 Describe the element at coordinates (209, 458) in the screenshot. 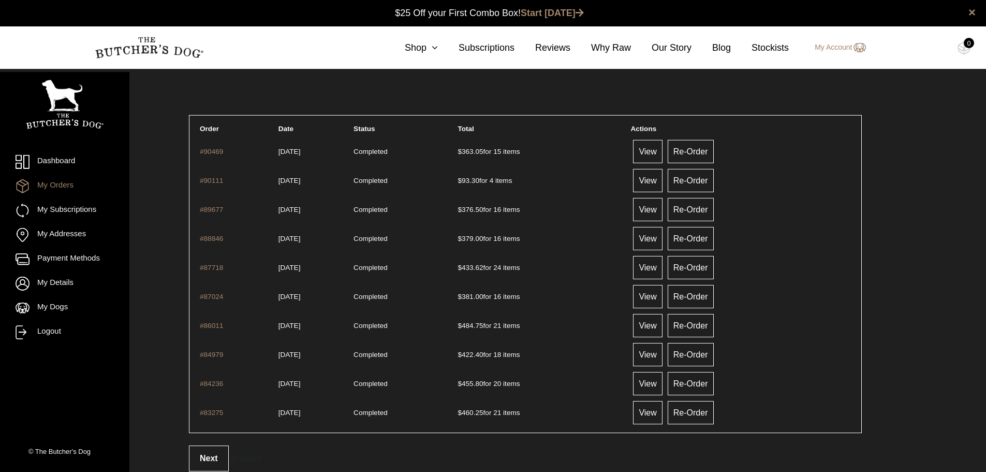

I see `a: Next` at that location.